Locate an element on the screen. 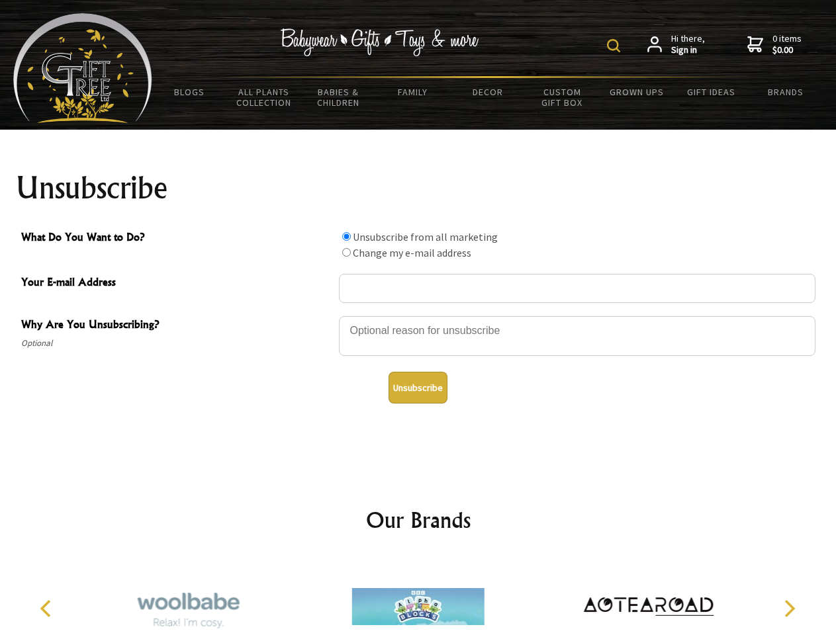  a: Babies & Children is located at coordinates (338, 97).